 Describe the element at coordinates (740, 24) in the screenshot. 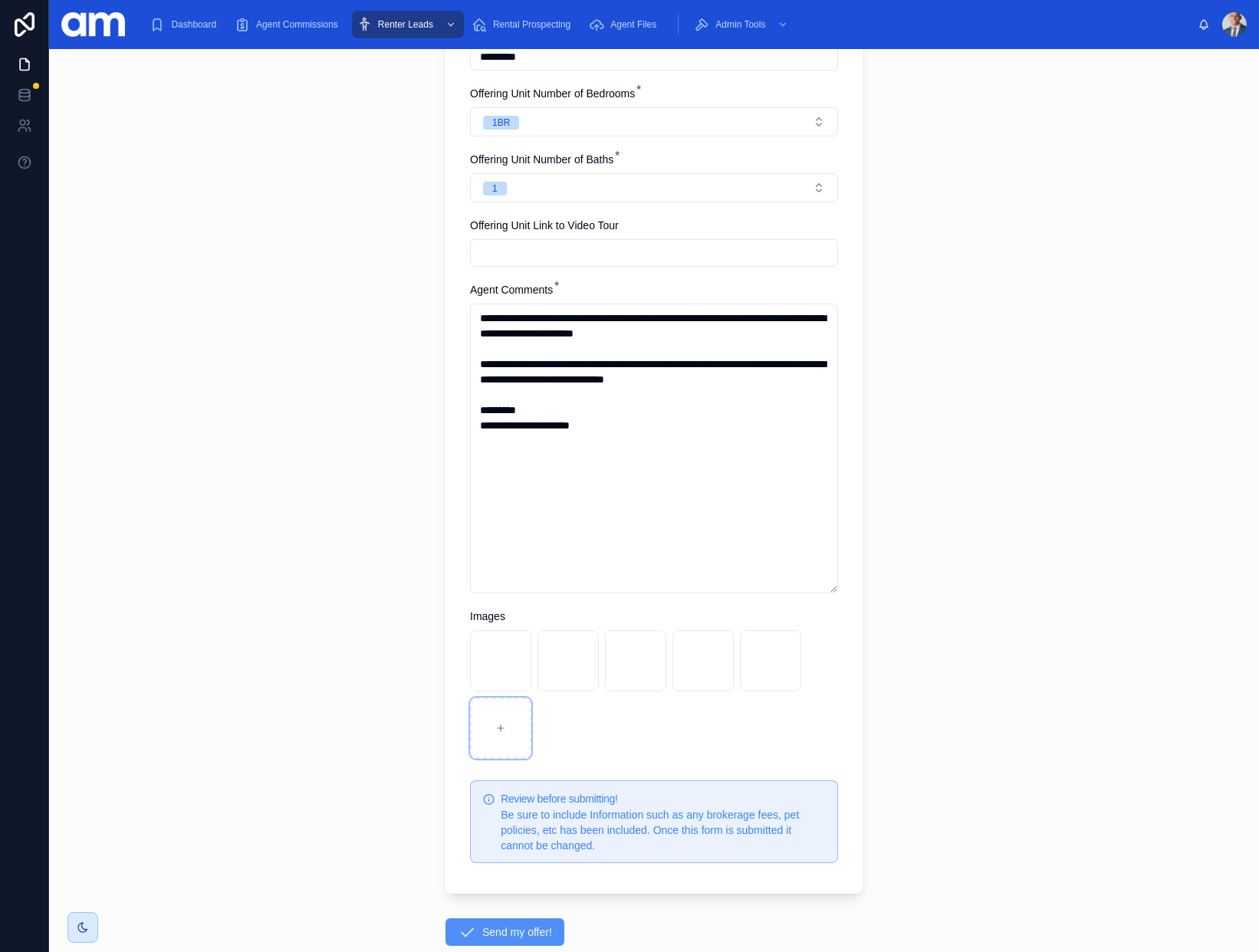

I see `span: Admin Tools` at that location.